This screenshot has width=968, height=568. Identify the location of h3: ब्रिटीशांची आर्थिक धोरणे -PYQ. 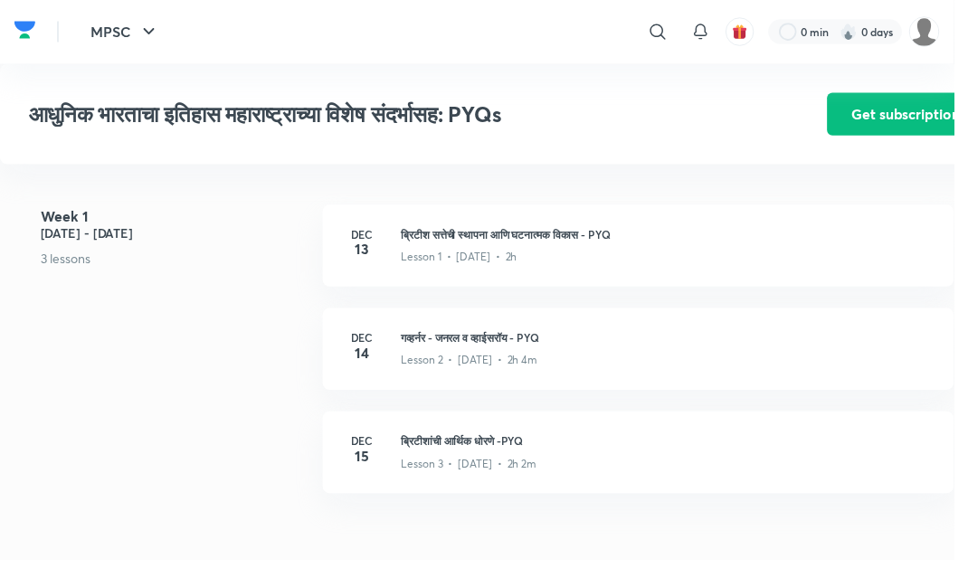
(677, 448).